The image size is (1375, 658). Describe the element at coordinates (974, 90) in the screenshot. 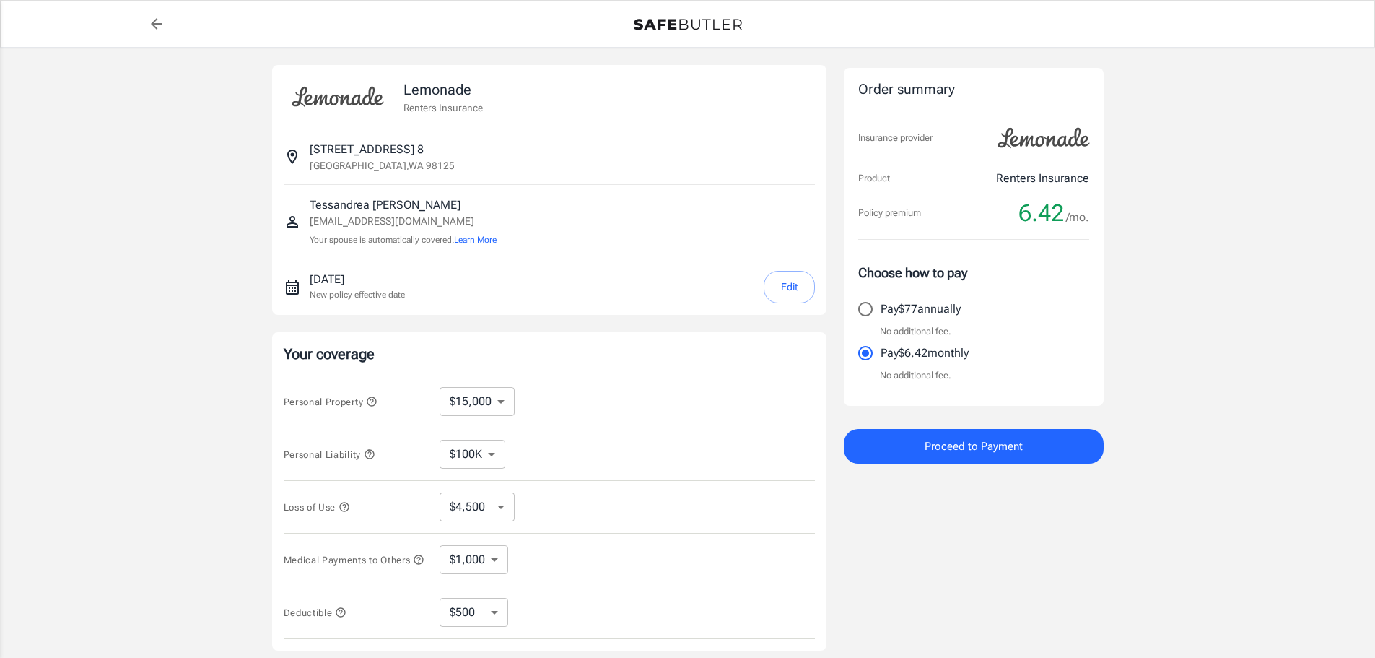

I see `div: Order summary` at that location.